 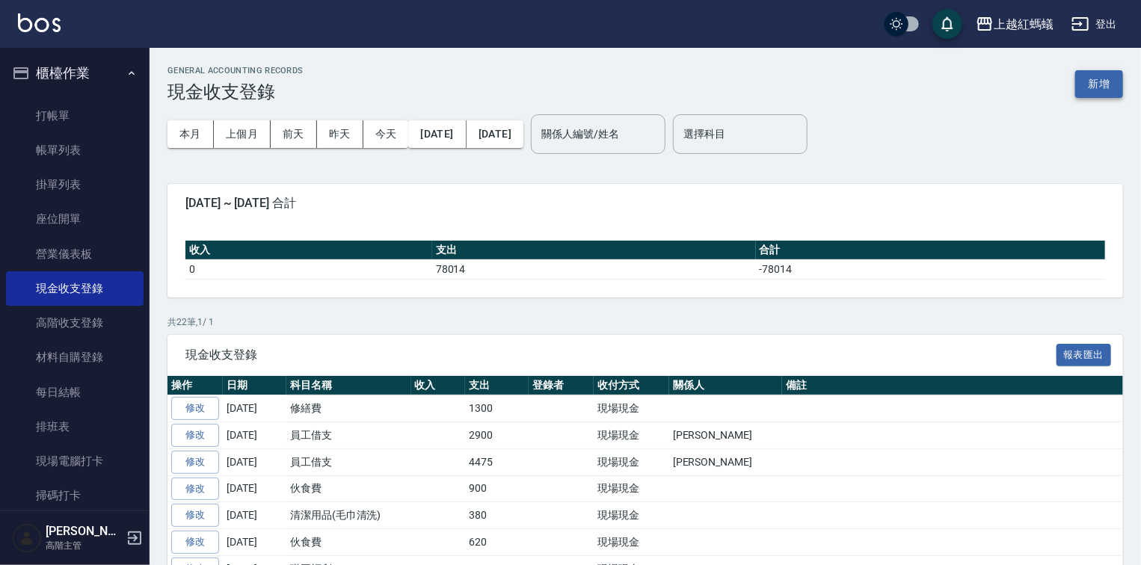 I want to click on td: -78014, so click(x=930, y=269).